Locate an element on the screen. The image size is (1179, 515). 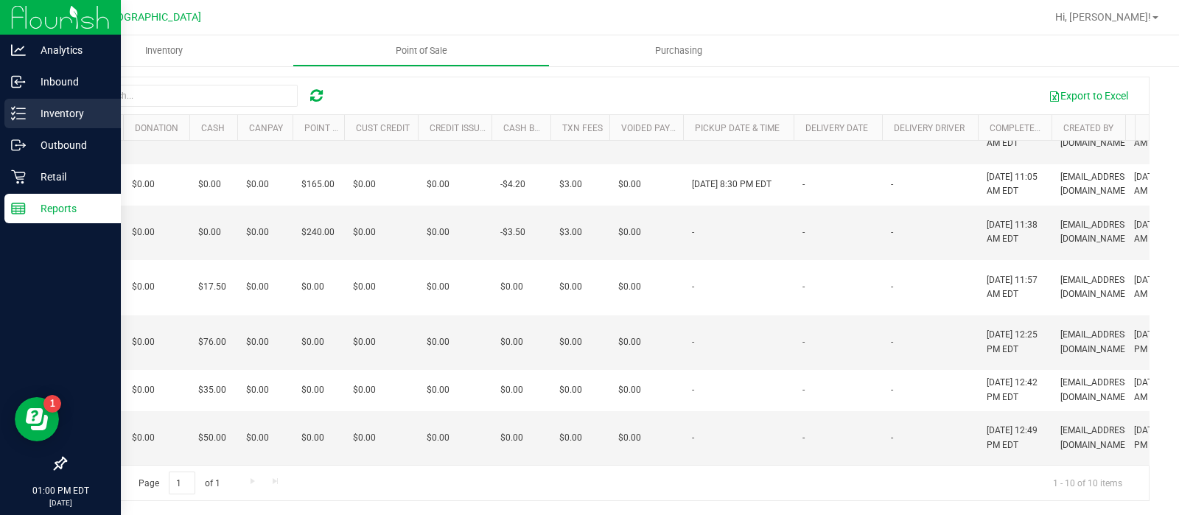
inline-svg: Retail is located at coordinates (18, 177).